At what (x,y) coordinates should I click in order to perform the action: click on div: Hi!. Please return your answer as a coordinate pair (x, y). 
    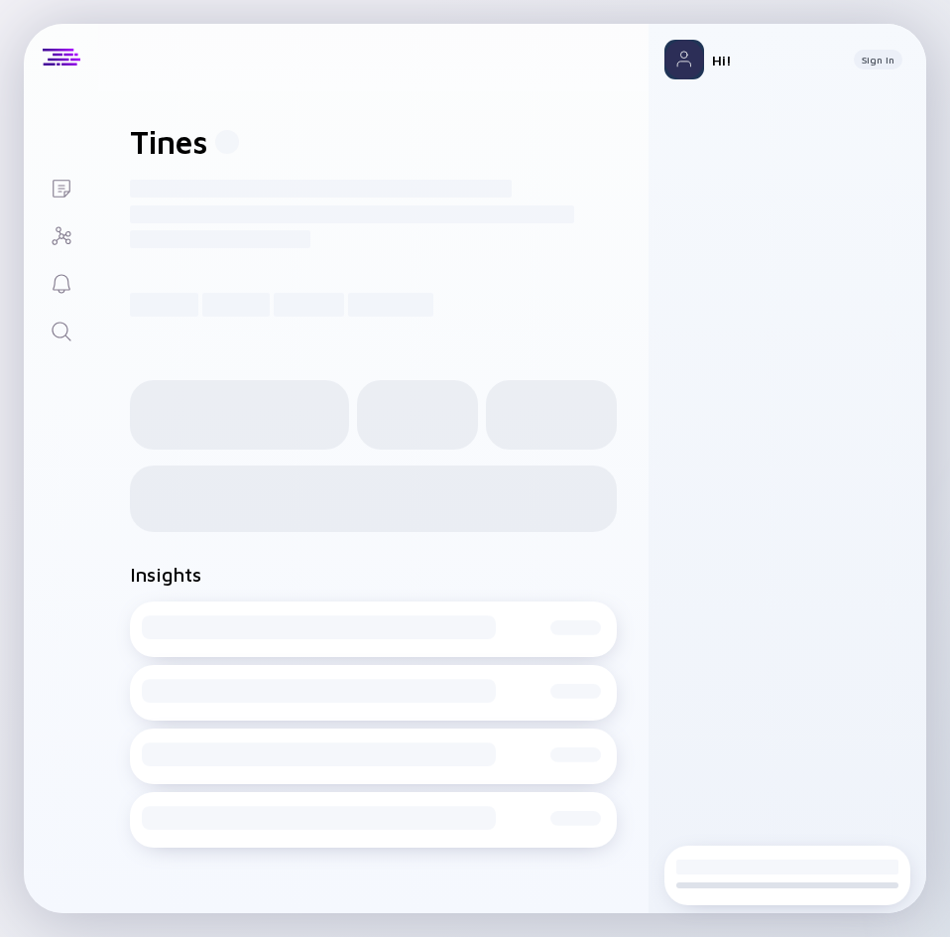
    Looking at the image, I should click on (775, 60).